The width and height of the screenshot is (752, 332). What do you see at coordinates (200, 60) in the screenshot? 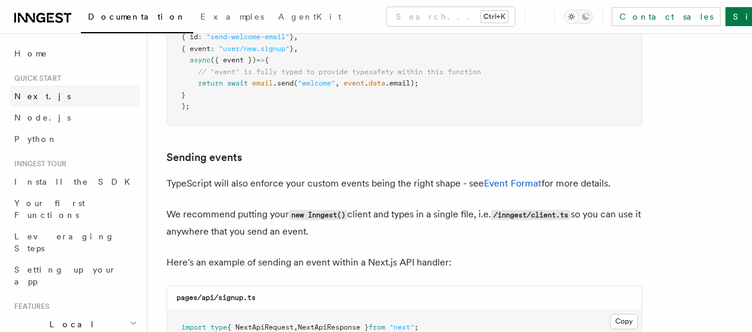
I see `span: async` at bounding box center [200, 60].